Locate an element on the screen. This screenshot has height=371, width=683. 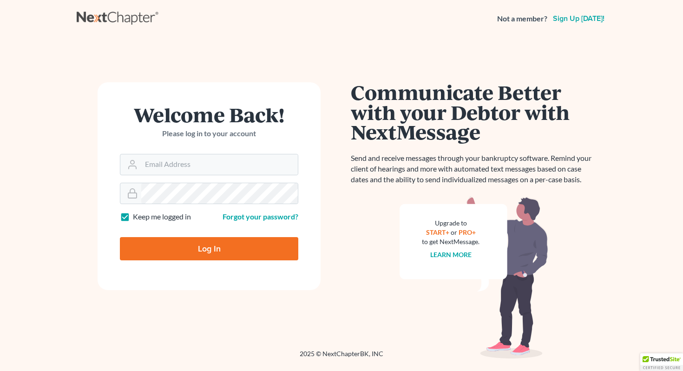
p: Please log in to your account is located at coordinates (209, 133).